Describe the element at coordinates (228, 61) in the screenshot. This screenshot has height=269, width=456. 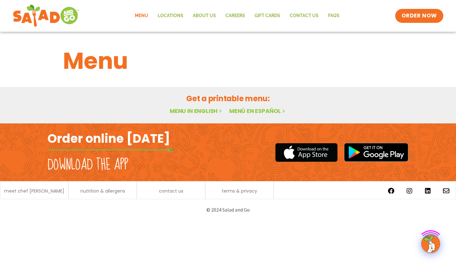
I see `h1: Menu` at that location.